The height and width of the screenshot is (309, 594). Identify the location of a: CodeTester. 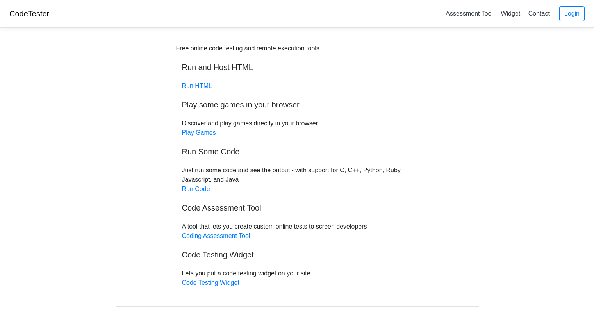
(29, 14).